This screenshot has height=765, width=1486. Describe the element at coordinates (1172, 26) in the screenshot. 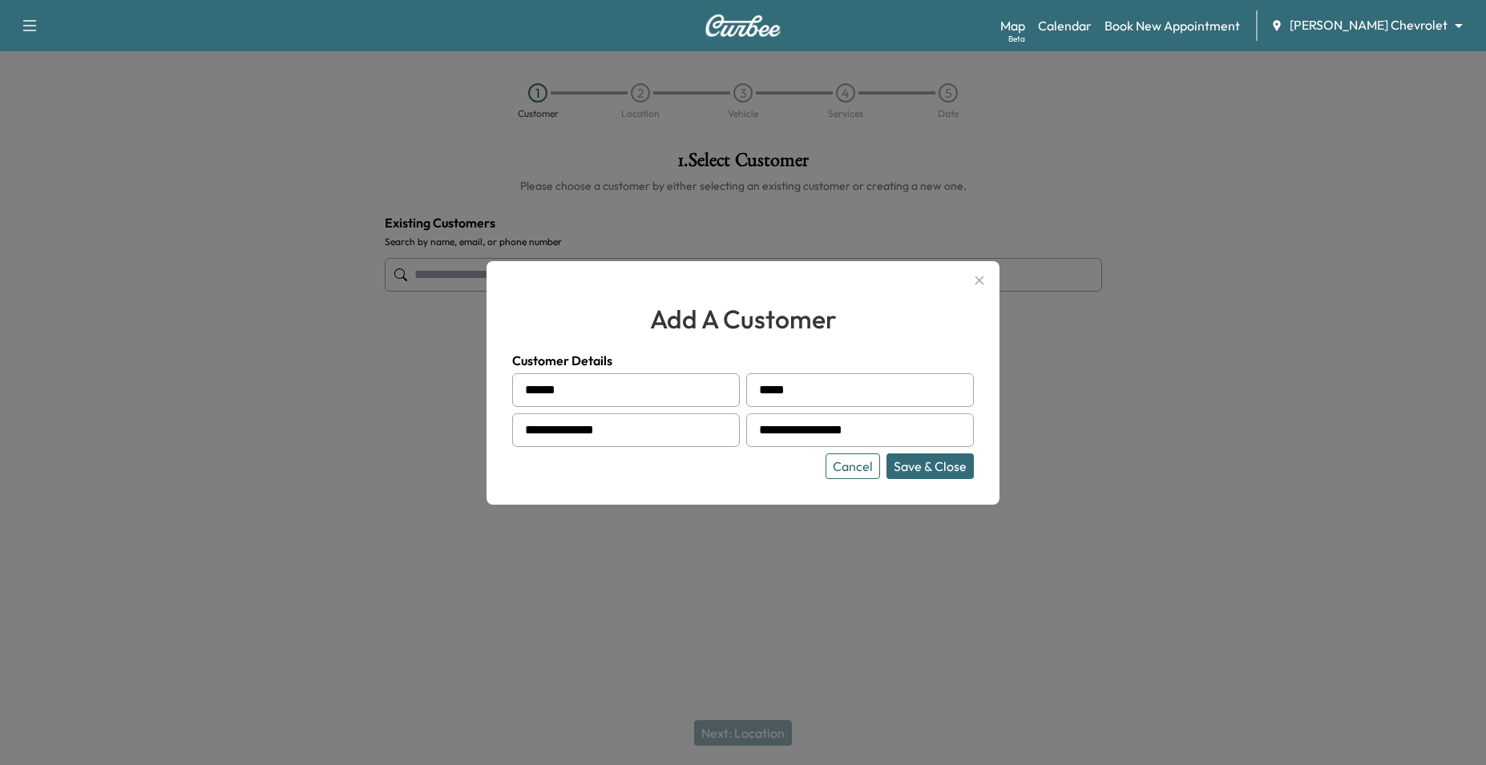

I see `a: Book New Appointment` at that location.